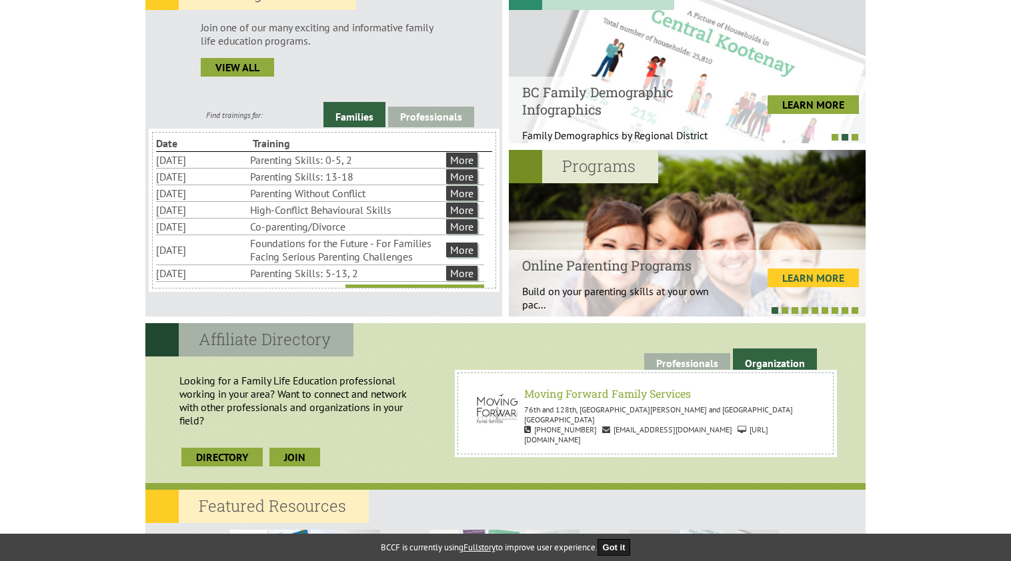 This screenshot has height=561, width=1011. I want to click on li: Date, so click(203, 143).